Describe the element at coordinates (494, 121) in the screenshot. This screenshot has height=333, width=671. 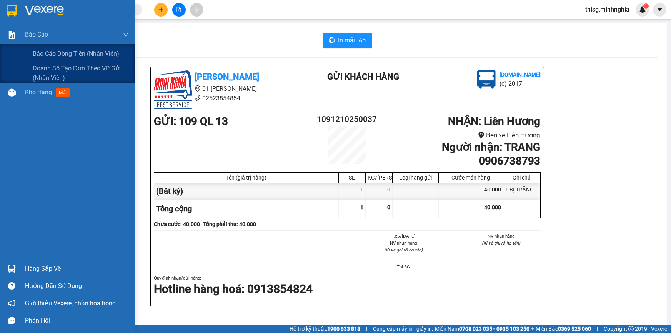
I see `b: NHẬN : Liên Hương` at that location.